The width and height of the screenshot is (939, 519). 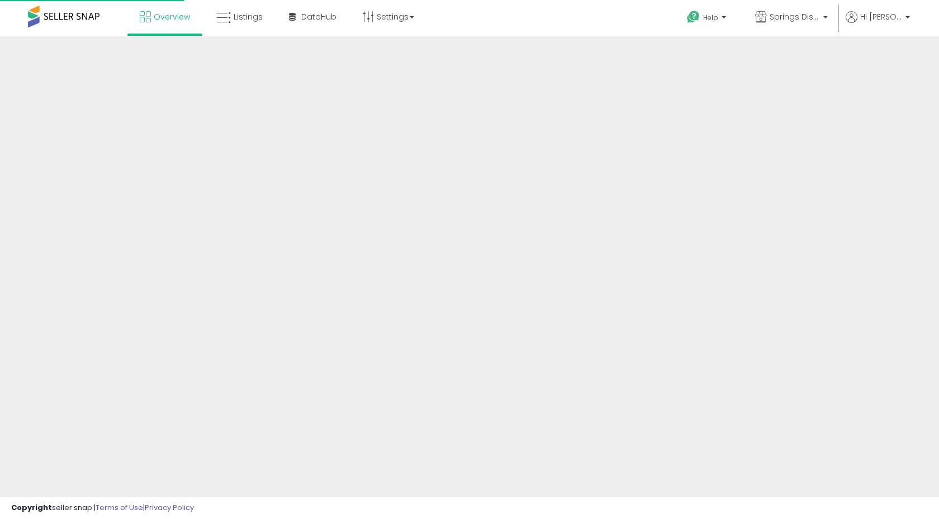 What do you see at coordinates (319, 17) in the screenshot?
I see `span: DataHub` at bounding box center [319, 17].